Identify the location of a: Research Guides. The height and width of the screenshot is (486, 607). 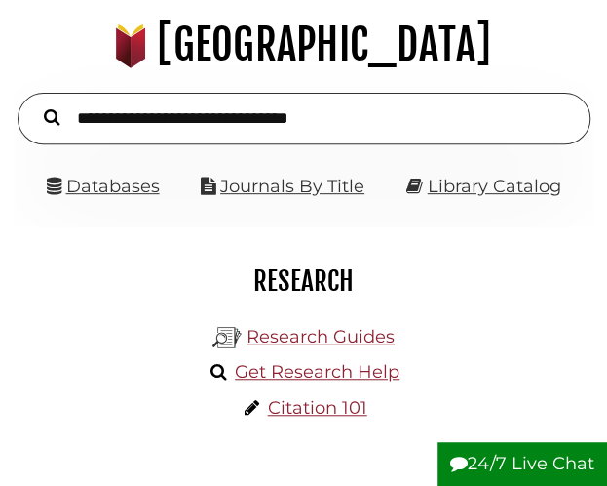
(321, 336).